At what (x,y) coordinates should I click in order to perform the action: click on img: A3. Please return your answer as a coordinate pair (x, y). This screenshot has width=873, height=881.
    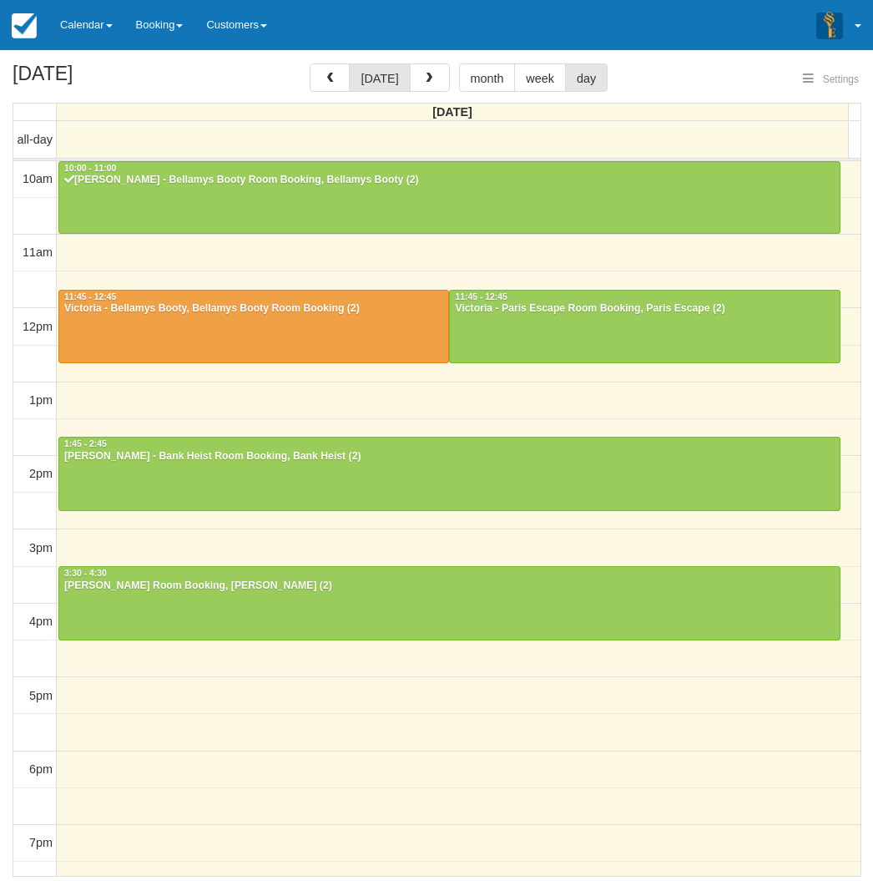
    Looking at the image, I should click on (830, 25).